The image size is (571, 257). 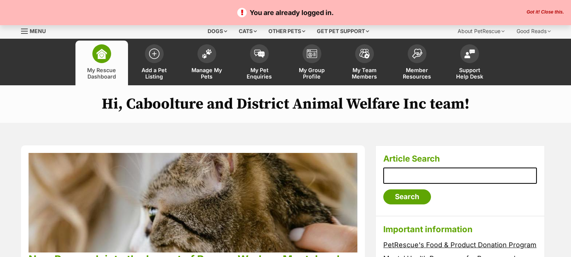 I want to click on h3: Important information, so click(x=460, y=229).